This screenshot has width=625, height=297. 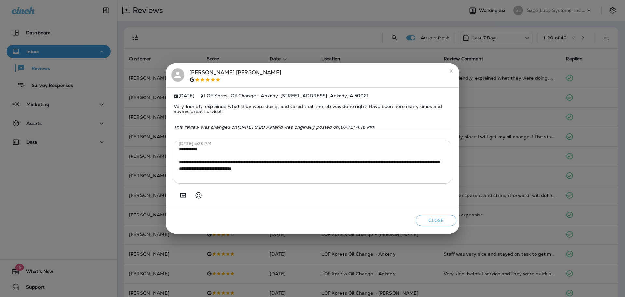 What do you see at coordinates (436, 220) in the screenshot?
I see `button: Close` at bounding box center [436, 220].